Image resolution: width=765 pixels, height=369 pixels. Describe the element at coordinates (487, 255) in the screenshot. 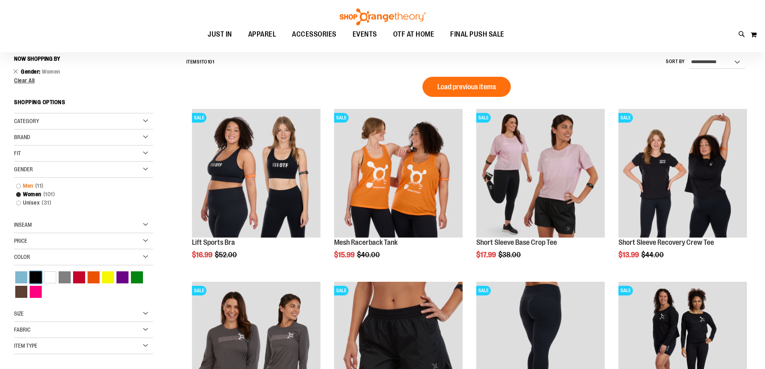

I see `span: $17.99` at that location.